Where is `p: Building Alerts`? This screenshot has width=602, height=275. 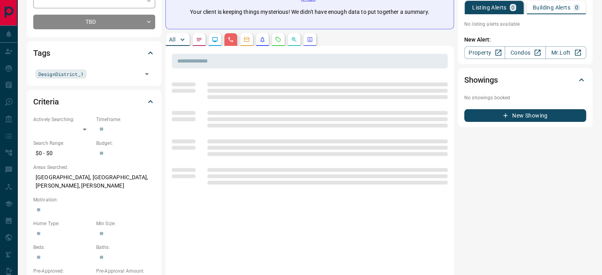
p: Building Alerts is located at coordinates (552, 8).